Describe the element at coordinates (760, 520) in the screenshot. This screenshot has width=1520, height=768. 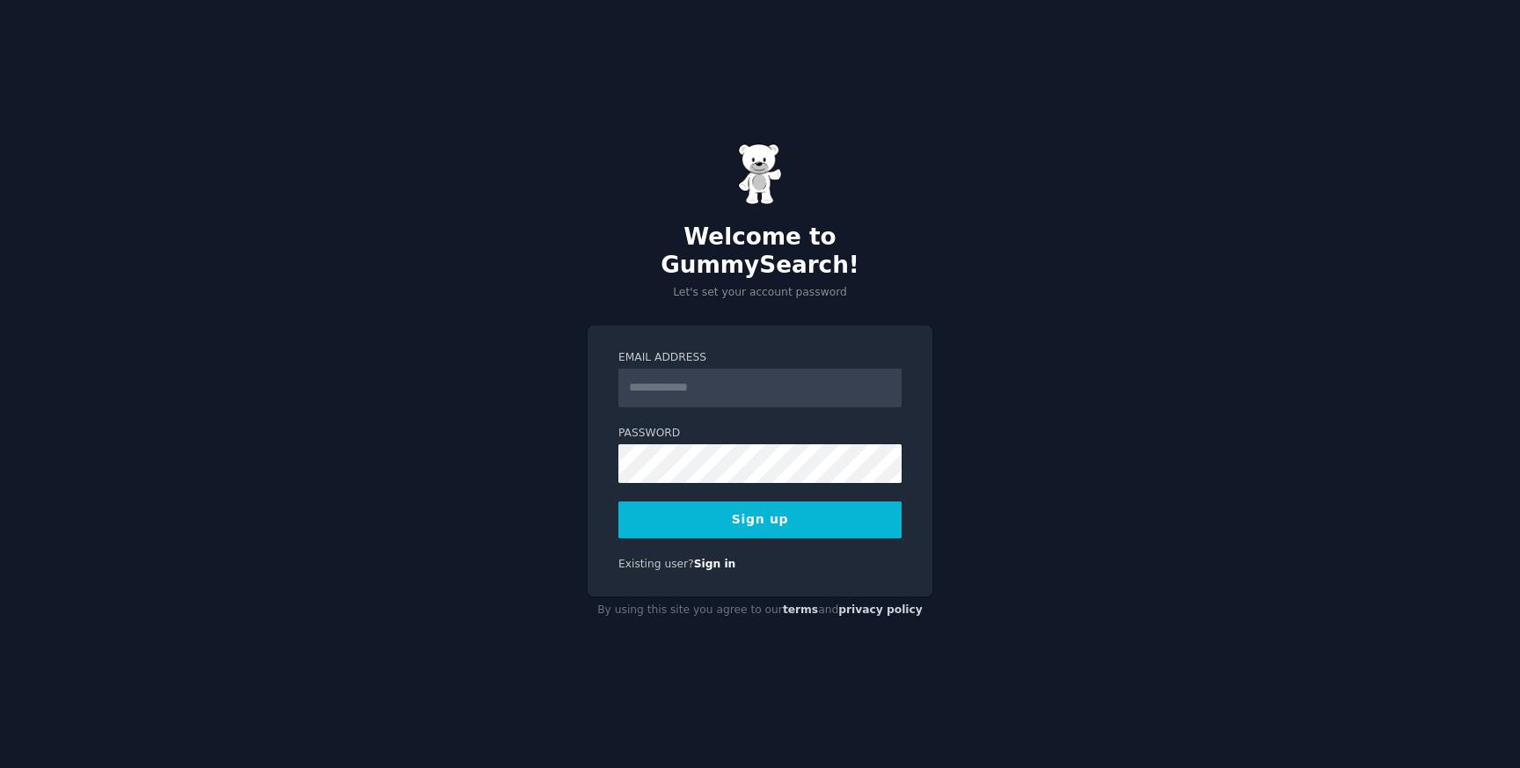
I see `button: Sign up` at that location.